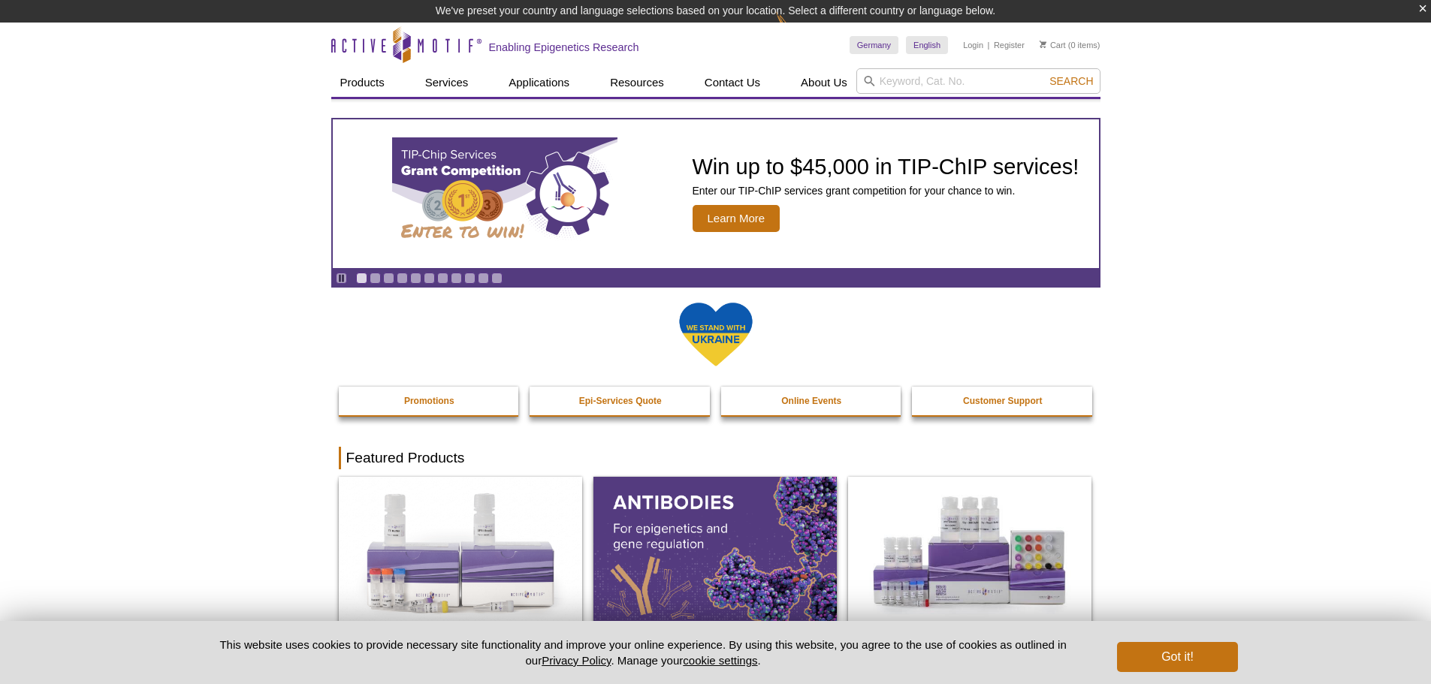  What do you see at coordinates (637, 83) in the screenshot?
I see `a: Resources` at bounding box center [637, 83].